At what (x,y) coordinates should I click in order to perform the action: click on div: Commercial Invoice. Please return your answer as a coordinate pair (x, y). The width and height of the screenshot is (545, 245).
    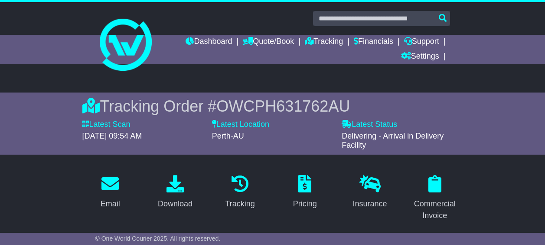
    Looking at the image, I should click on (435, 209).